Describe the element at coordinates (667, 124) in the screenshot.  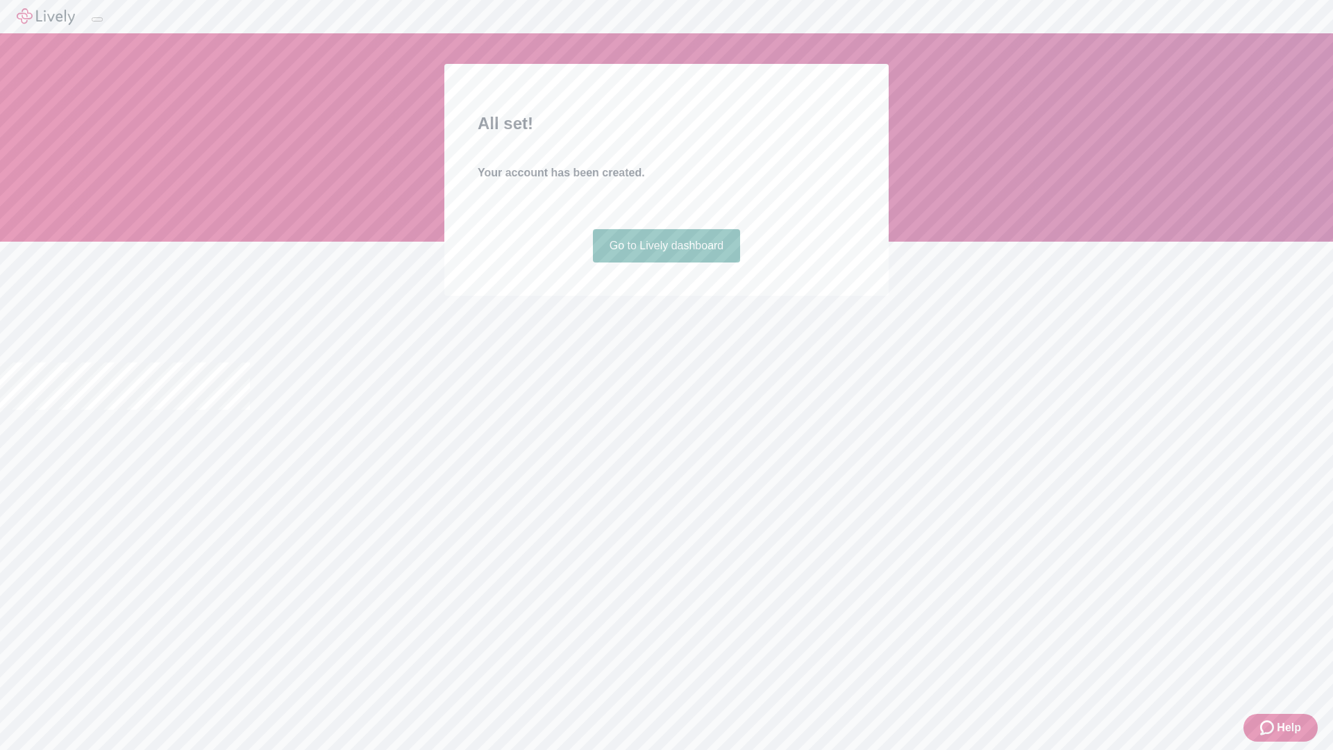
I see `h2: All set!` at that location.